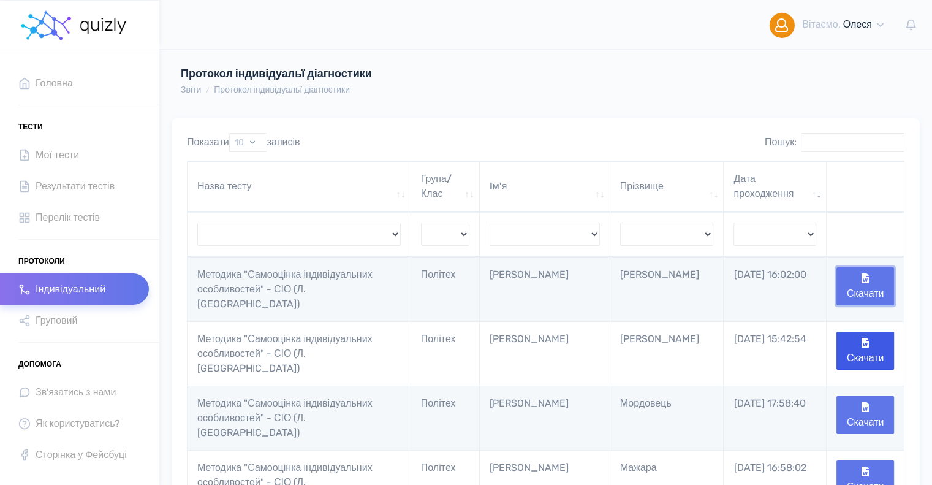  Describe the element at coordinates (56, 320) in the screenshot. I see `span: Груповий` at that location.